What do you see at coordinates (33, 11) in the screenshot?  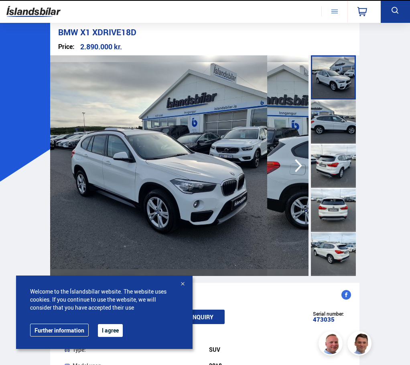 I see `img: G0Ugv5HjCgRt.svg` at bounding box center [33, 11].